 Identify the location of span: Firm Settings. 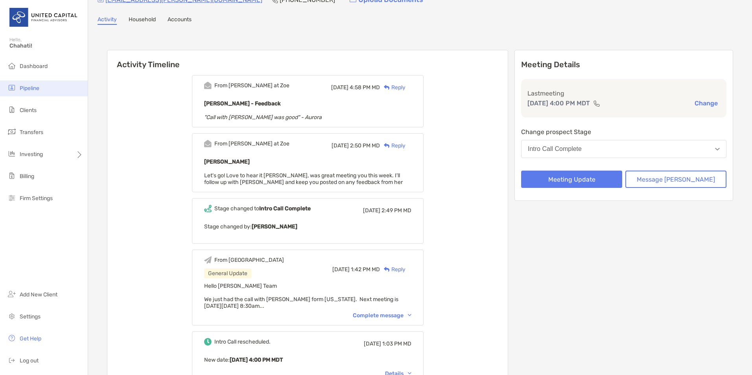
(36, 198).